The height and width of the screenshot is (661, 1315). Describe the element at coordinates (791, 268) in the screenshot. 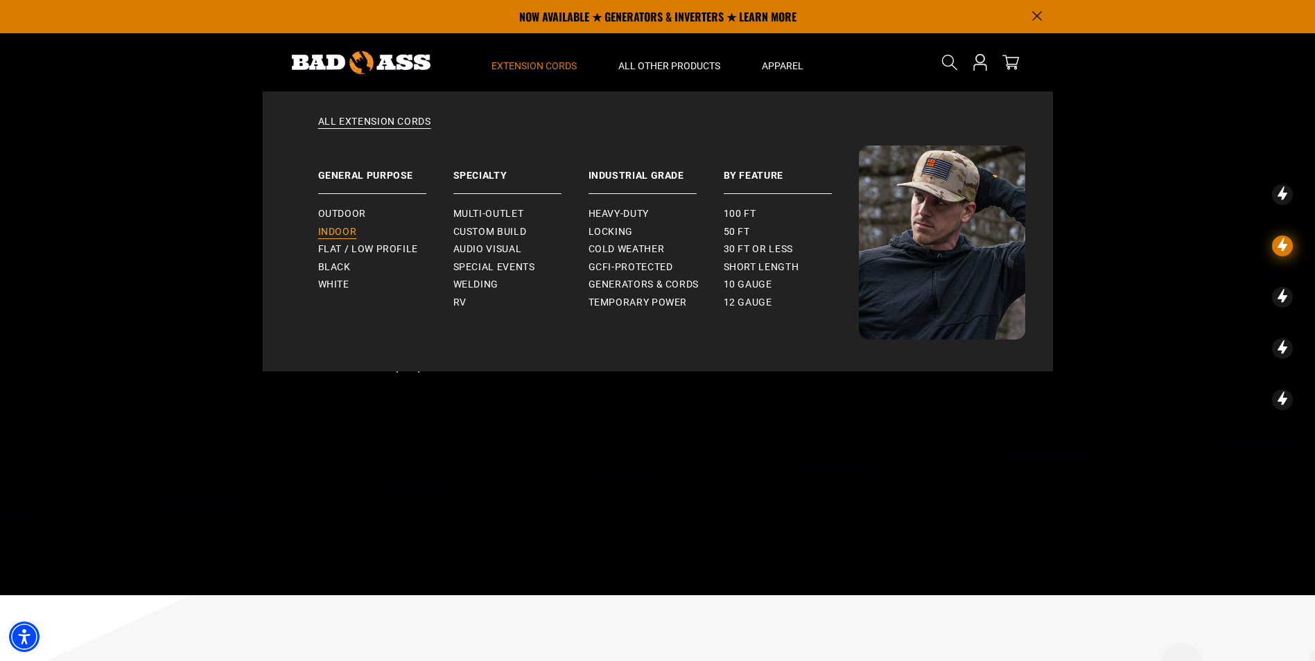

I see `a: Short Length` at that location.